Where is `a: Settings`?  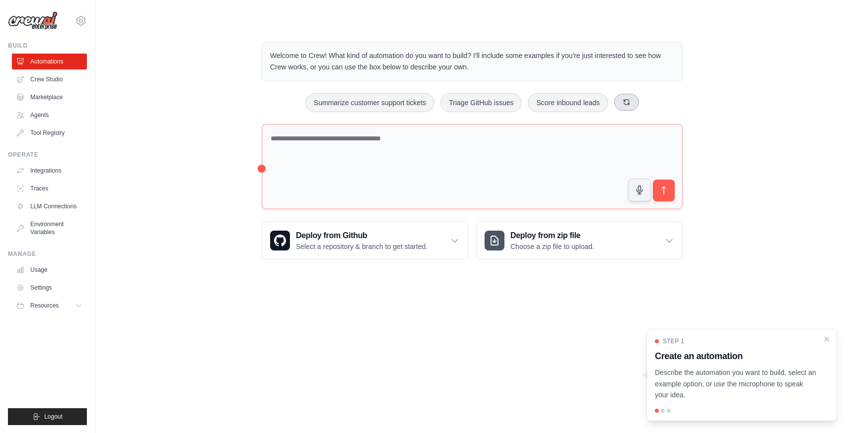
a: Settings is located at coordinates (49, 288).